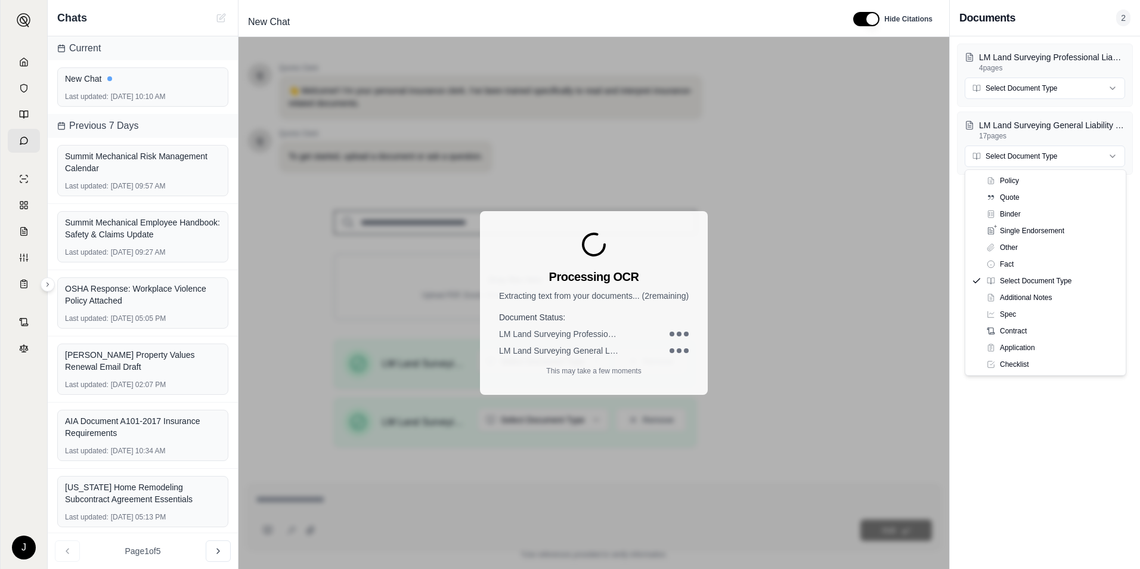 The height and width of the screenshot is (569, 1140). Describe the element at coordinates (1014, 364) in the screenshot. I see `span: Checklist` at that location.